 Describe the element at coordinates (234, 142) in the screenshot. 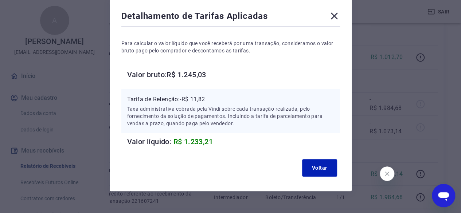

I see `h6: Valor líquido:` at that location.